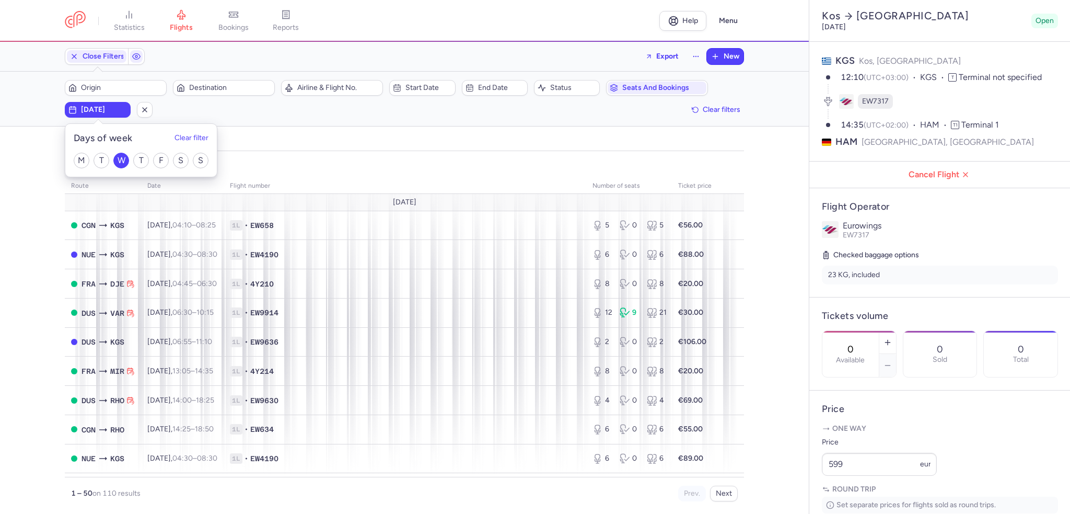  Describe the element at coordinates (182, 312) in the screenshot. I see `time: 06:30` at that location.